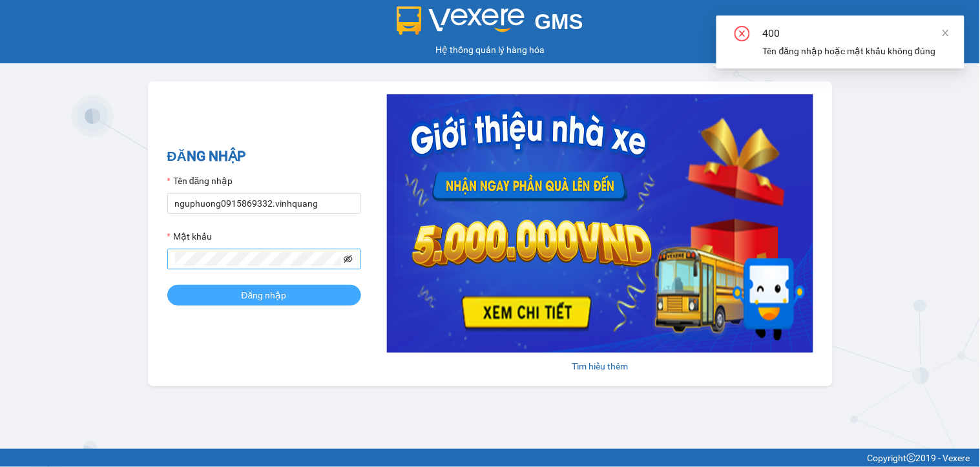 The image size is (980, 467). What do you see at coordinates (490, 50) in the screenshot?
I see `div: Hệ thống quản lý hàng hóa` at bounding box center [490, 50].